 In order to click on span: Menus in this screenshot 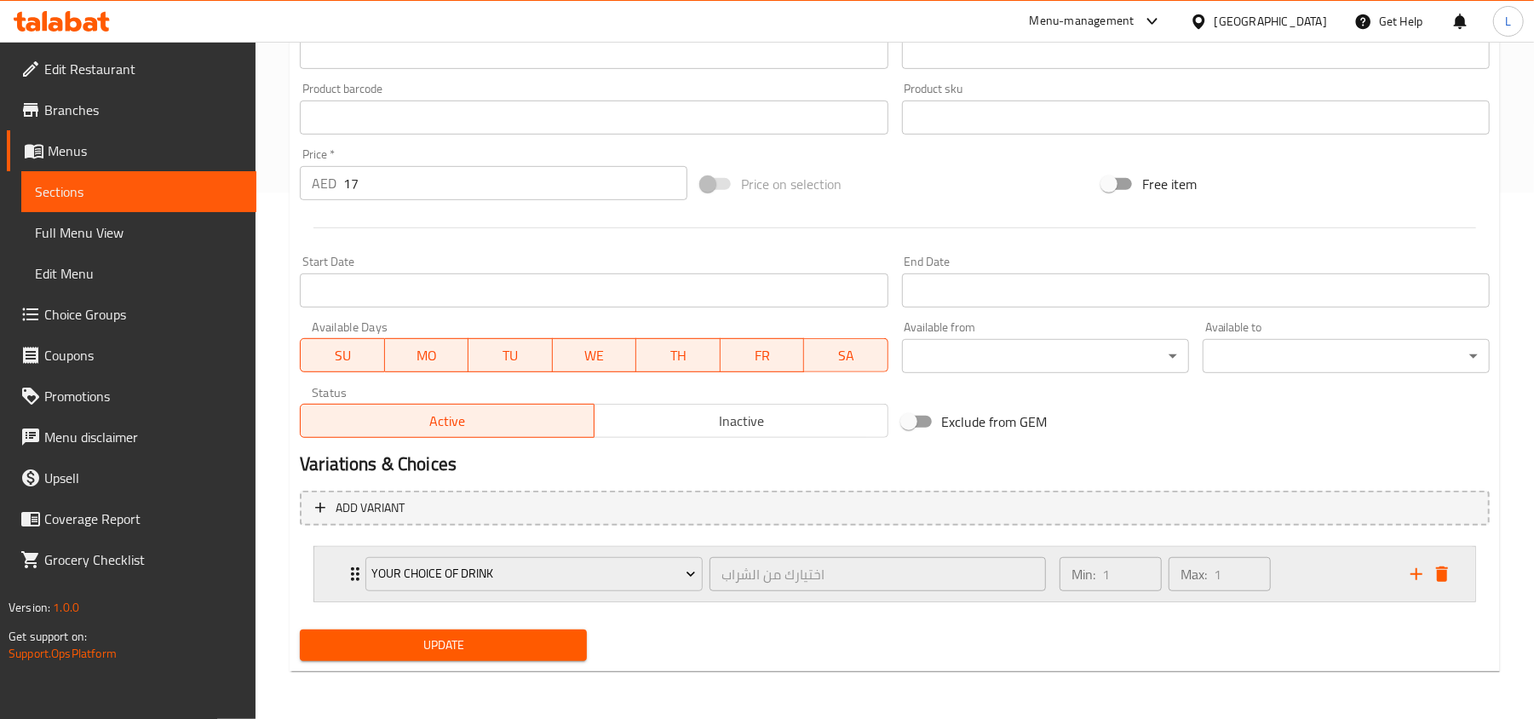, I will do `click(145, 151)`.